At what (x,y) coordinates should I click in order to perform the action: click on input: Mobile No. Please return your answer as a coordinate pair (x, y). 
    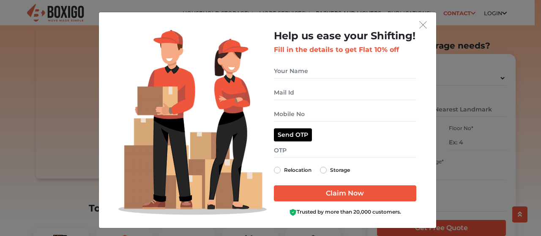
    Looking at the image, I should click on (345, 114).